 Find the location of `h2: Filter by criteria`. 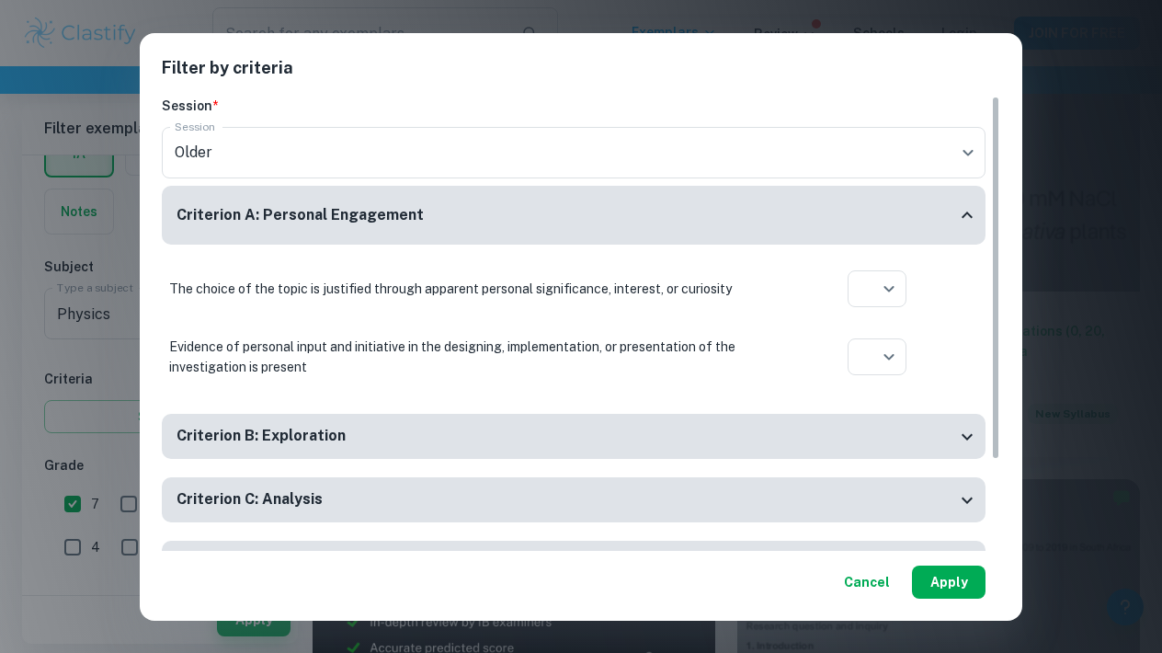

h2: Filter by criteria is located at coordinates (581, 75).